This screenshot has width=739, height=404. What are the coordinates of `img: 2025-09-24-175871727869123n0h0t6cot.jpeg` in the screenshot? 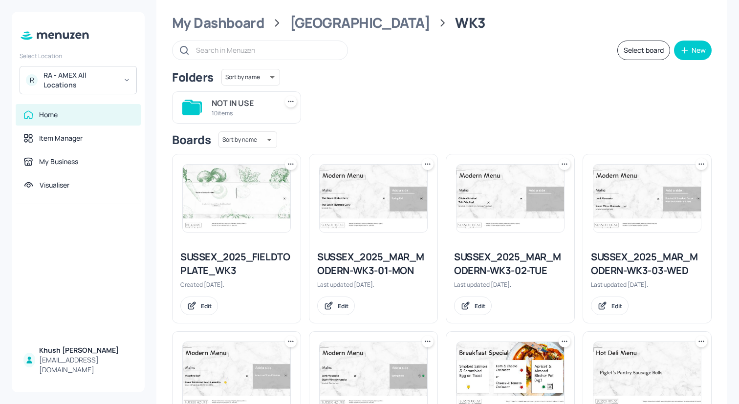 It's located at (236, 198).